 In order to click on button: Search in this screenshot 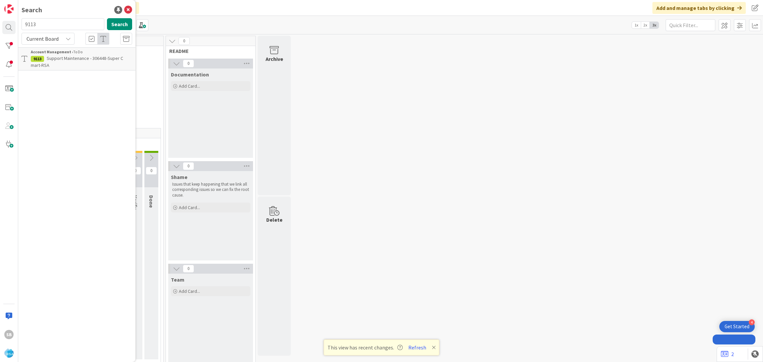, I will do `click(120, 24)`.